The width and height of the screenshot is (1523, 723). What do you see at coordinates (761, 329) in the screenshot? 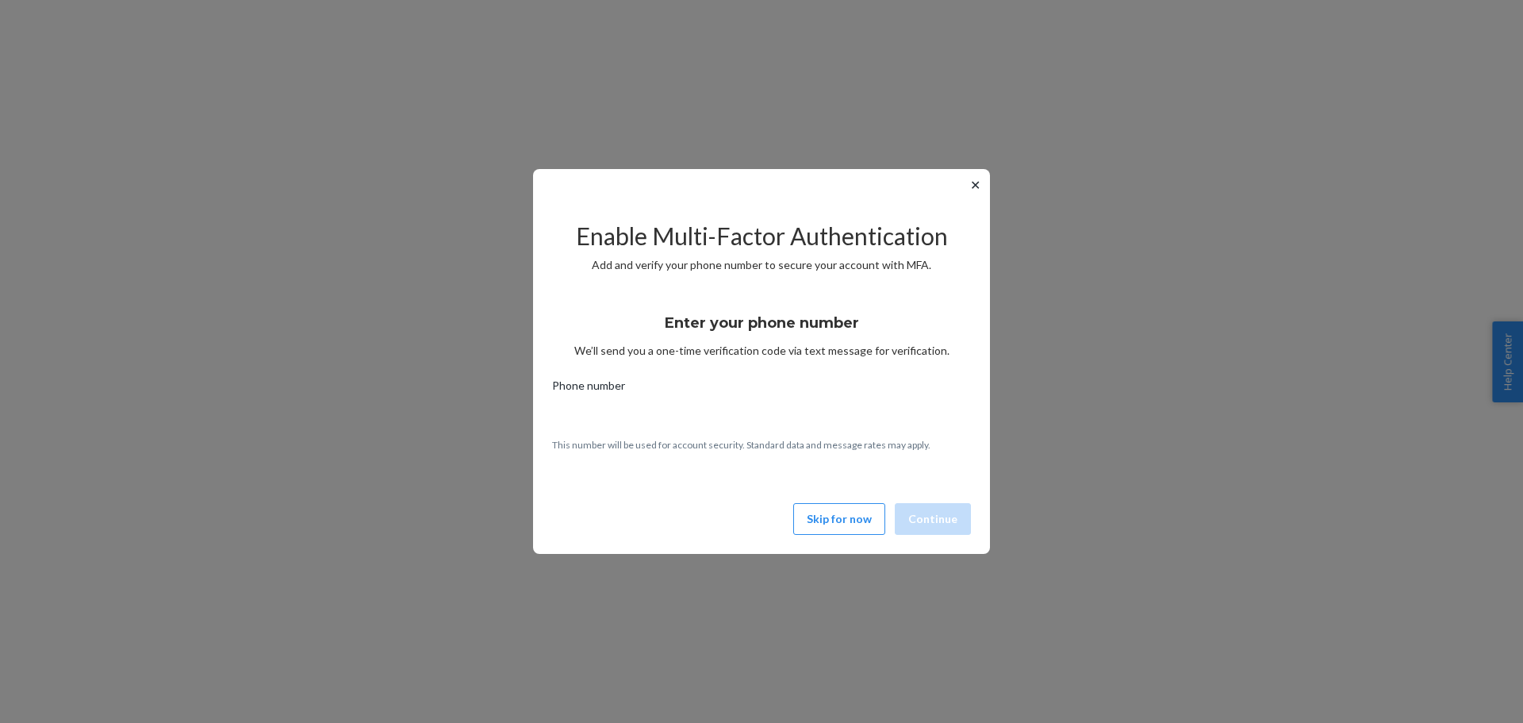
I see `div: We’ll send you a one-time verification code via text message for verification.` at bounding box center [761, 329].